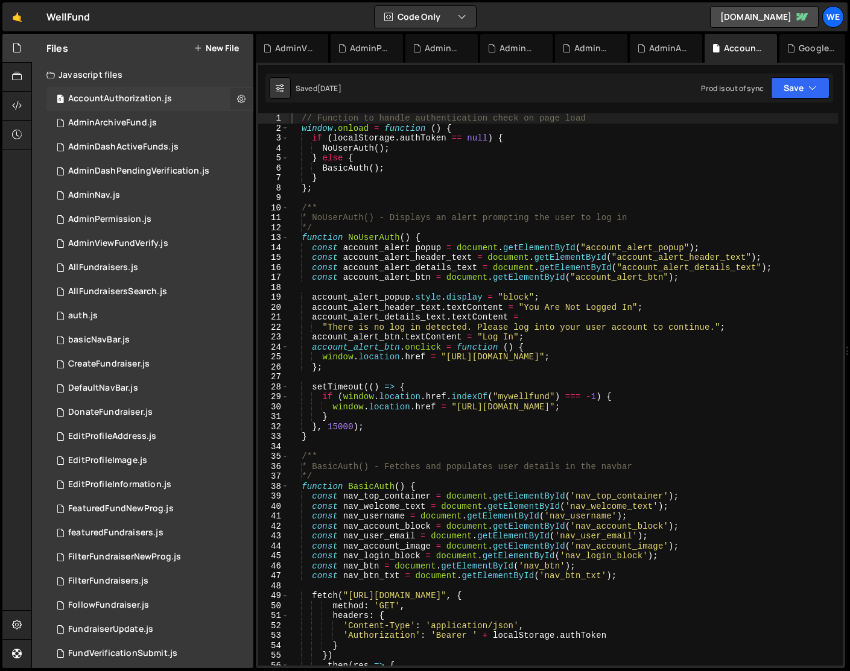 The height and width of the screenshot is (671, 850). I want to click on div: AdminDashActiveFunds.js, so click(593, 48).